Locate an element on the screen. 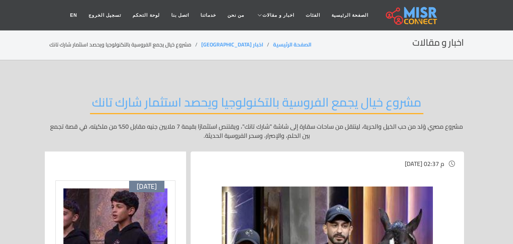 The image size is (513, 244). a: خدماتنا is located at coordinates (208, 15).